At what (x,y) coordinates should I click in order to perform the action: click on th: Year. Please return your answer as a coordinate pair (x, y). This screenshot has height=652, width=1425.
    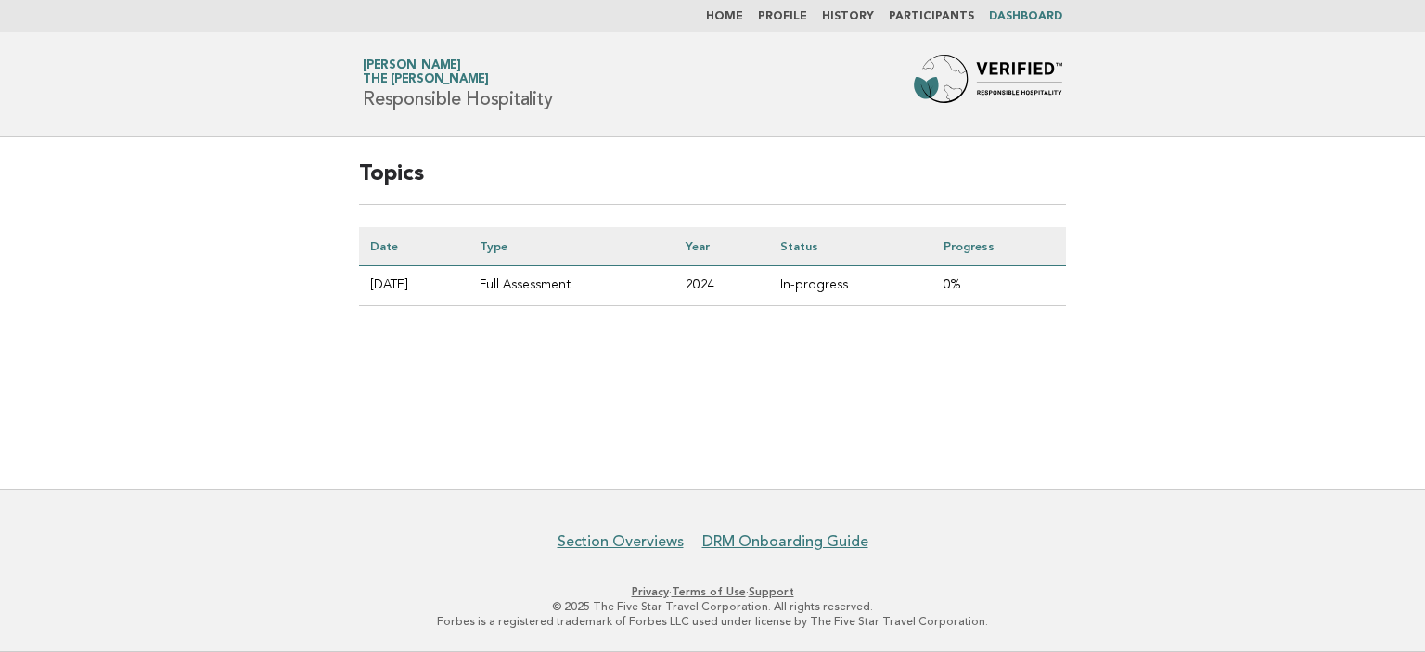
    Looking at the image, I should click on (722, 247).